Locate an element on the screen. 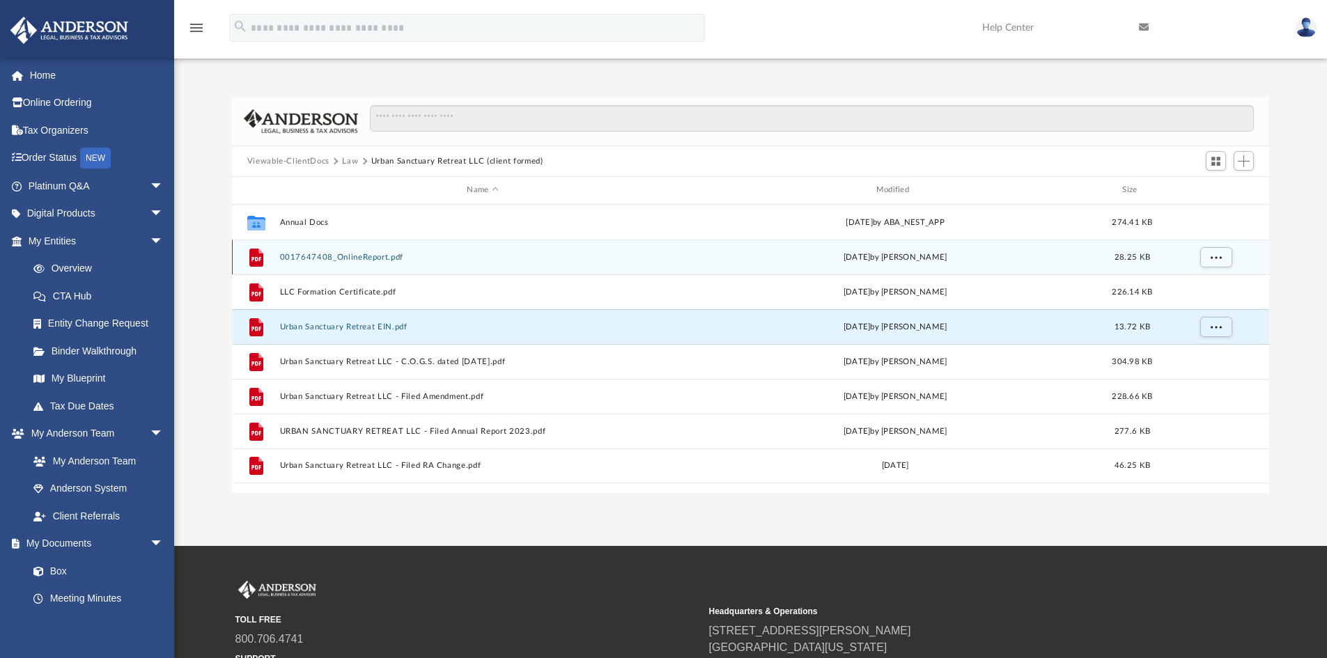 This screenshot has width=1327, height=658. button: Urban Sanctuary Retreat LLC (client formed) is located at coordinates (457, 162).